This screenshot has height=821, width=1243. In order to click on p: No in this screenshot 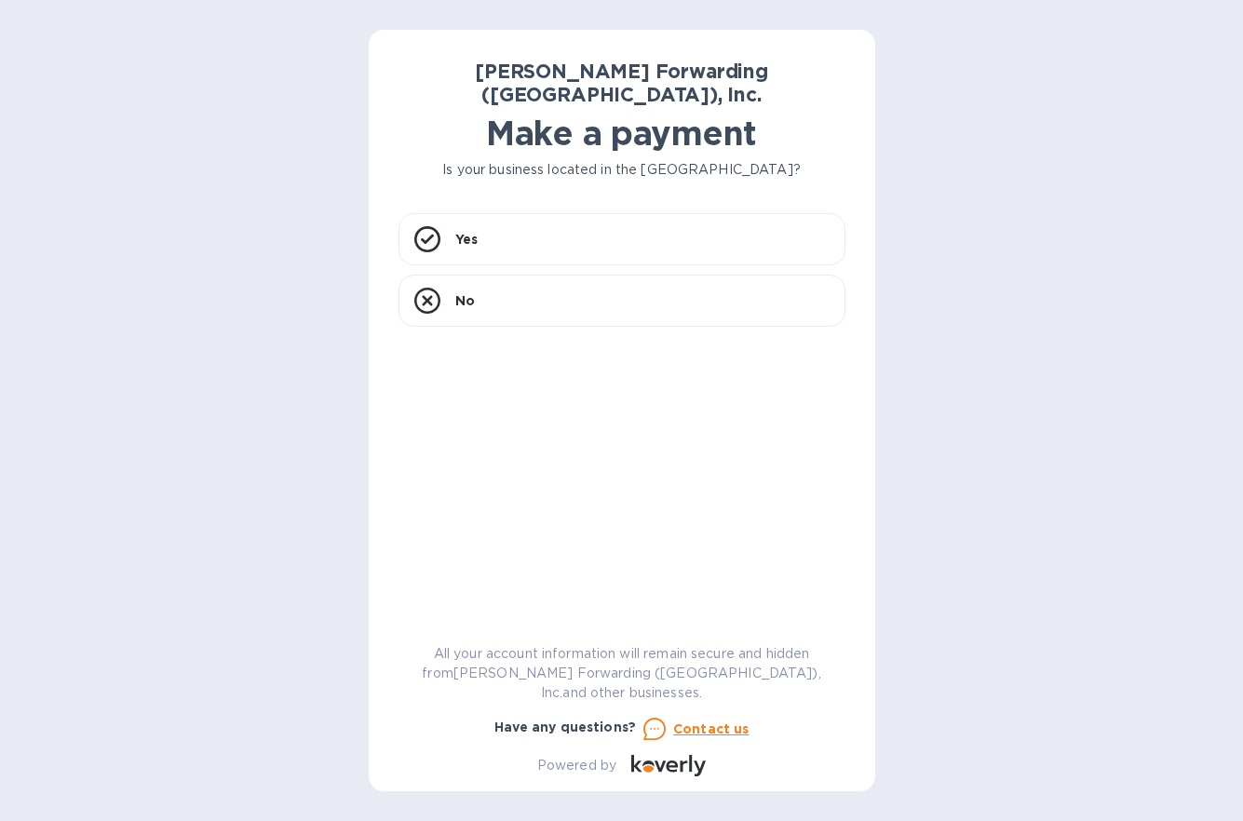, I will do `click(464, 301)`.